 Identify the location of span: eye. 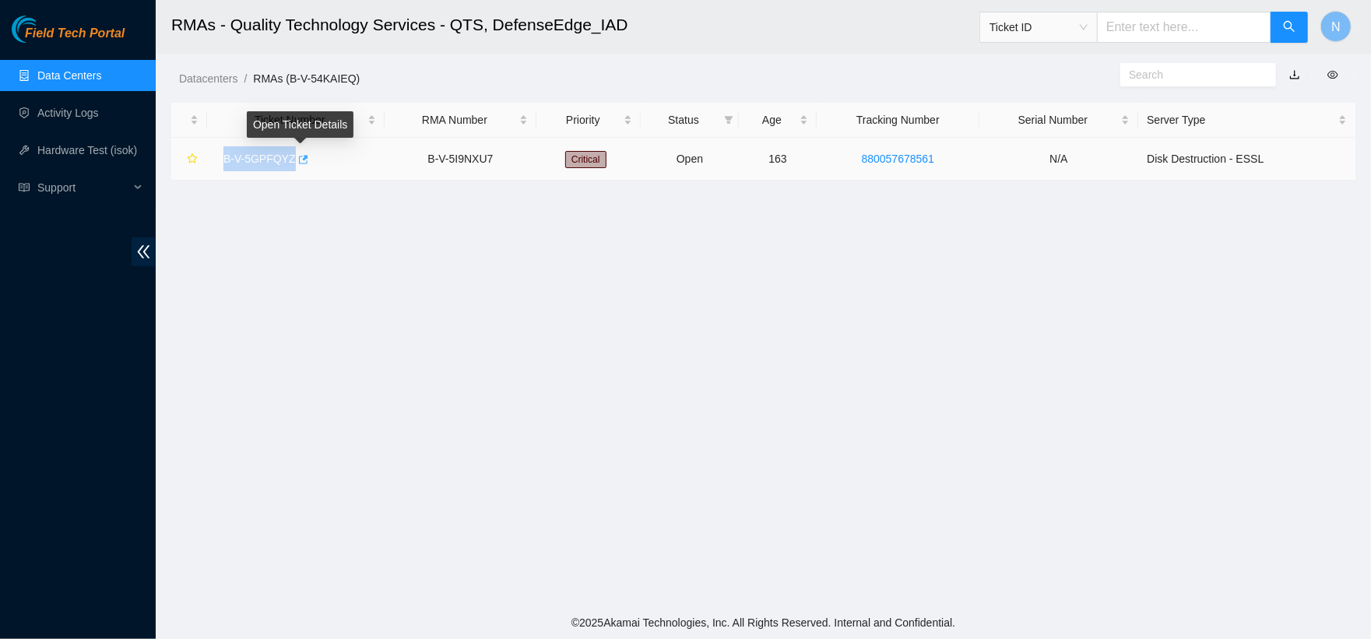
(1333, 75).